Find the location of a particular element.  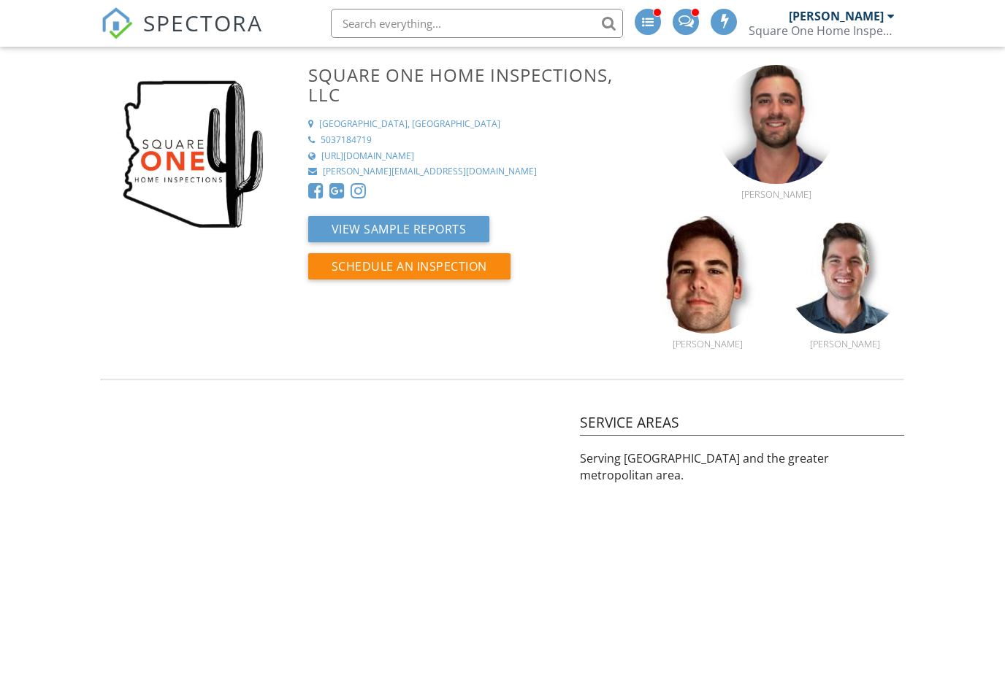

a: View Sample Reports is located at coordinates (399, 234).